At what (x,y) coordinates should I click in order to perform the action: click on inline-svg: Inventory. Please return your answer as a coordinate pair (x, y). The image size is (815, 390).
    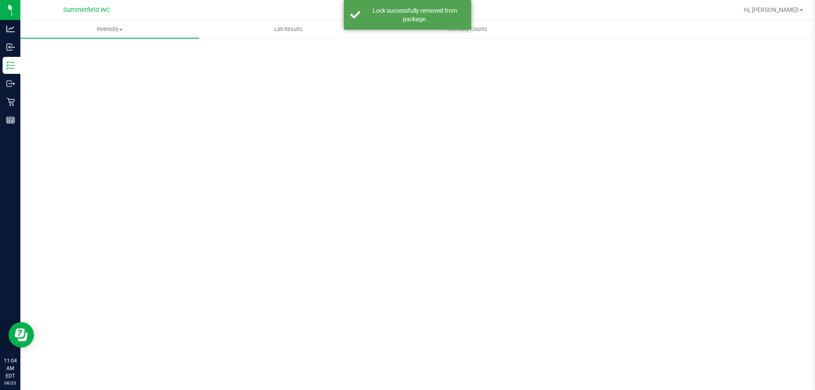
    Looking at the image, I should click on (11, 65).